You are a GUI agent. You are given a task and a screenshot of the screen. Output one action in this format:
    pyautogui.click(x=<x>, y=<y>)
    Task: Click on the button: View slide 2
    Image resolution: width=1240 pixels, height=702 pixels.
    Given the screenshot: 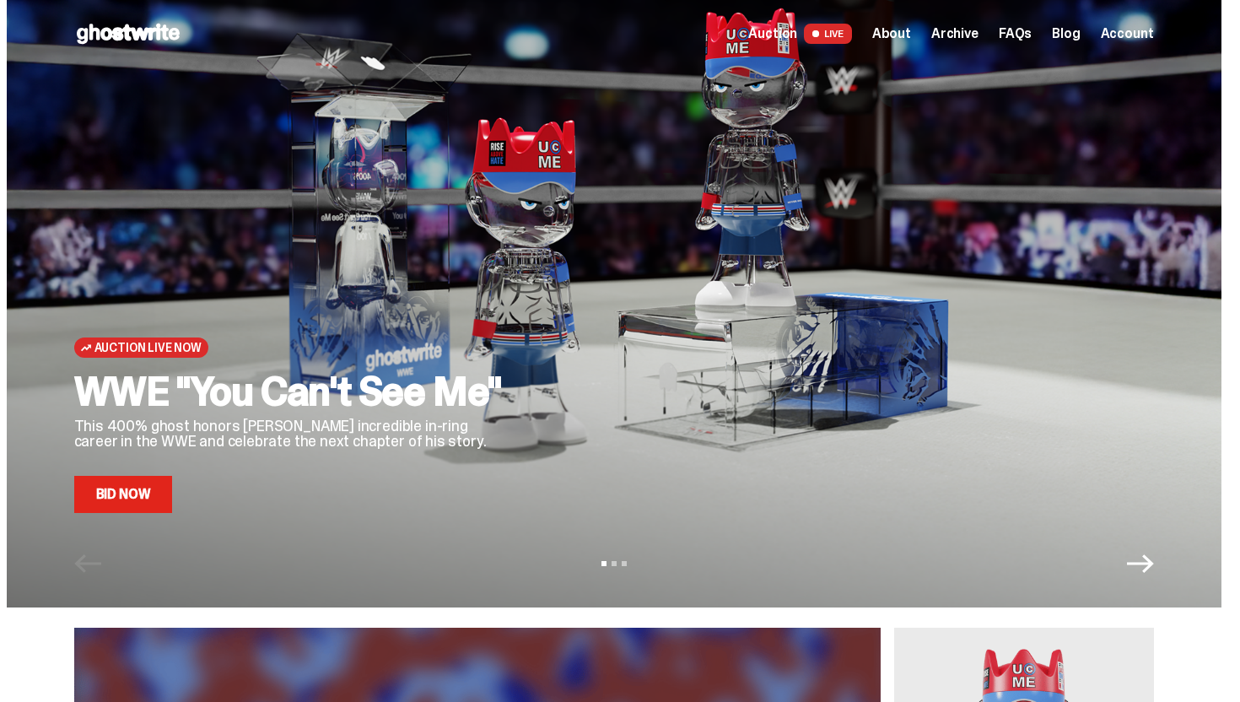 What is the action you would take?
    pyautogui.click(x=614, y=563)
    